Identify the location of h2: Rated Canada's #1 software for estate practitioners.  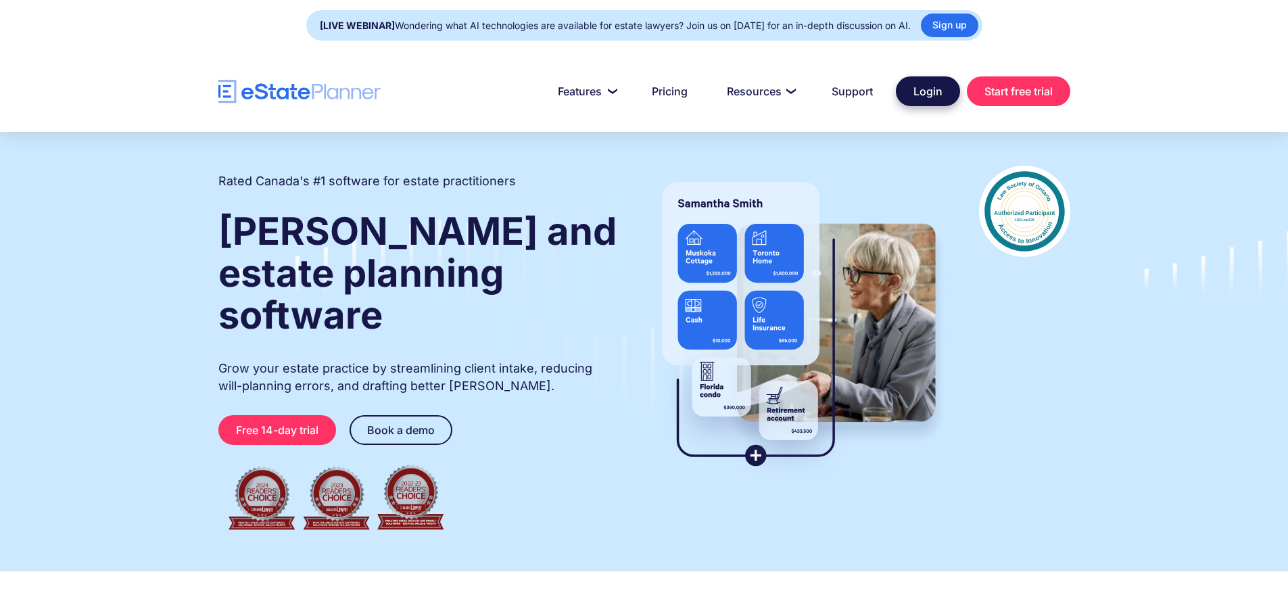
(367, 181).